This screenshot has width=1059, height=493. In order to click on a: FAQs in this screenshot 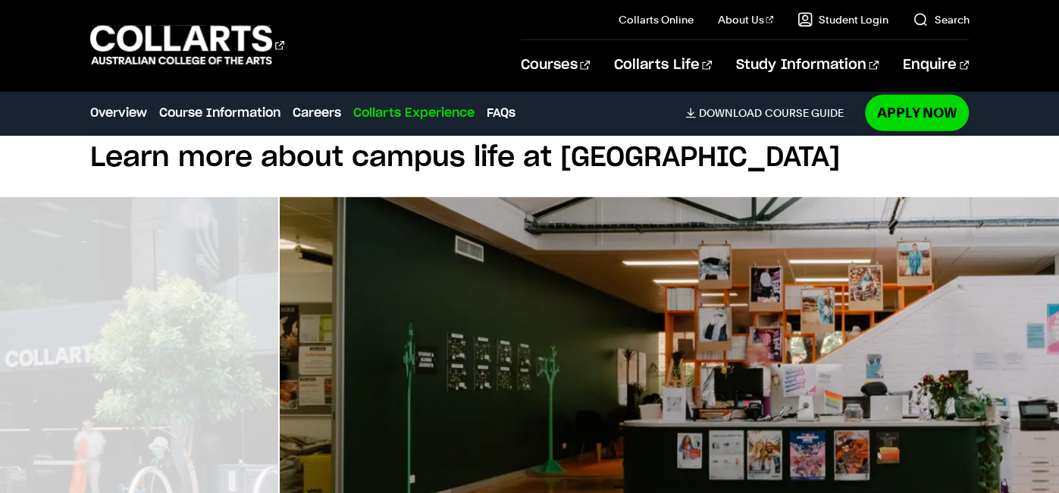, I will do `click(501, 113)`.